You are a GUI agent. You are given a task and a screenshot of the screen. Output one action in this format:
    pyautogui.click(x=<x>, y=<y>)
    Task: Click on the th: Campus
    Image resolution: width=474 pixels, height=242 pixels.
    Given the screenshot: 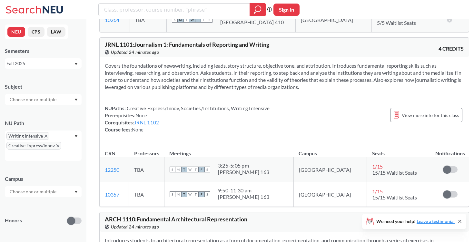 What is the action you would take?
    pyautogui.click(x=330, y=150)
    